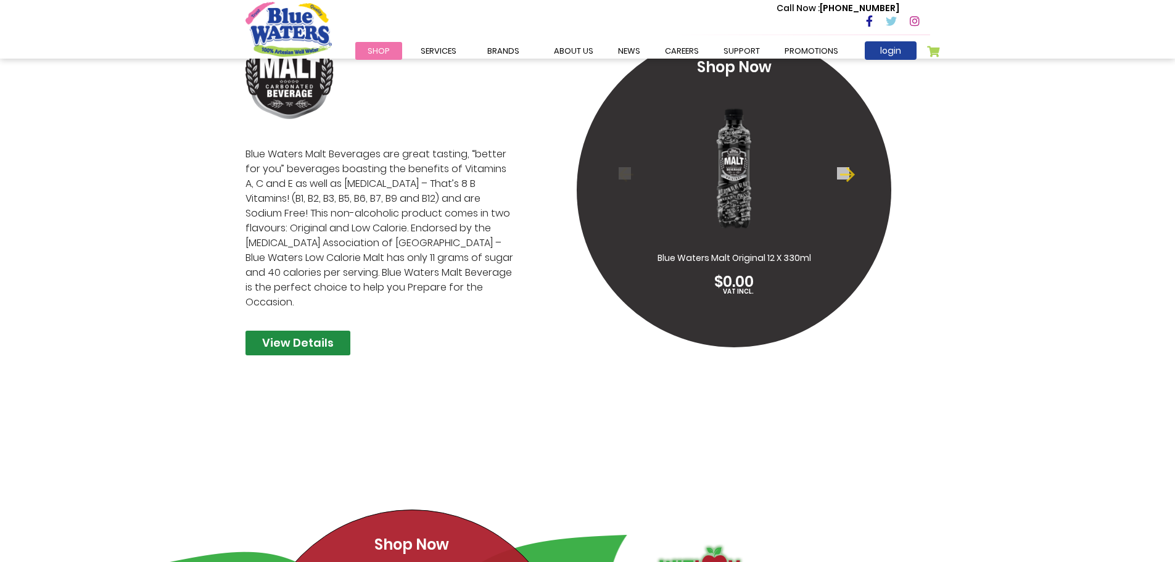 This screenshot has height=562, width=1175. I want to click on img: brand logo, so click(289, 72).